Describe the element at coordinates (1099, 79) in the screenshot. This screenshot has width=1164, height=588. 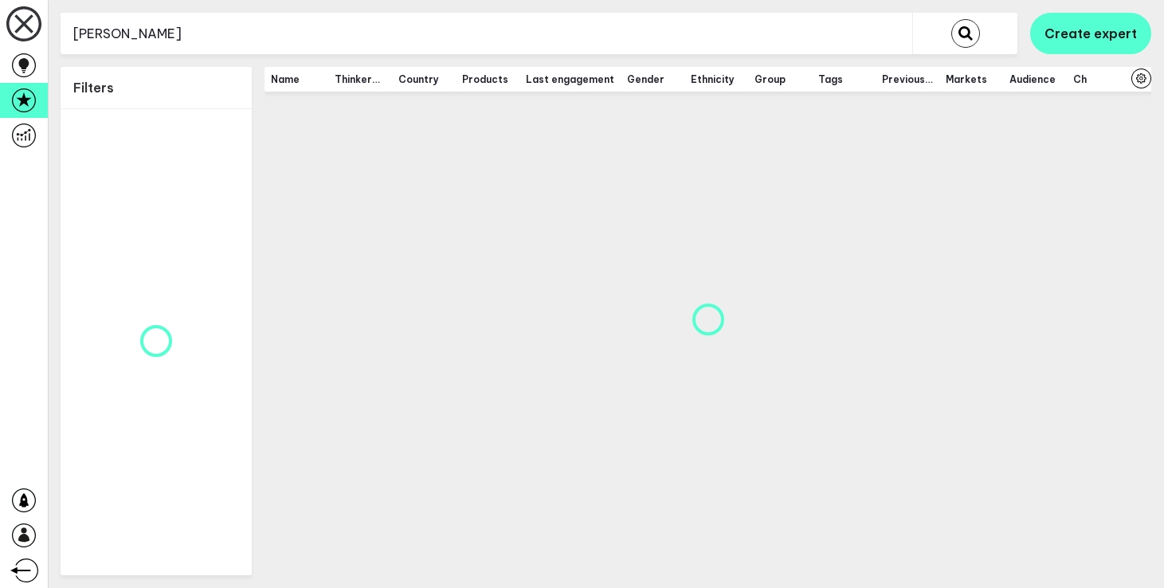
I see `span: Children` at that location.